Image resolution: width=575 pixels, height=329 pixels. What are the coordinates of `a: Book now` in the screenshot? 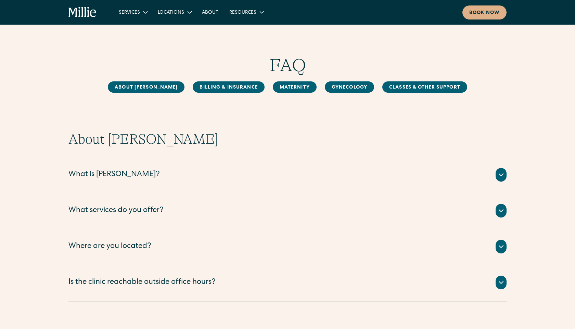 It's located at (485, 12).